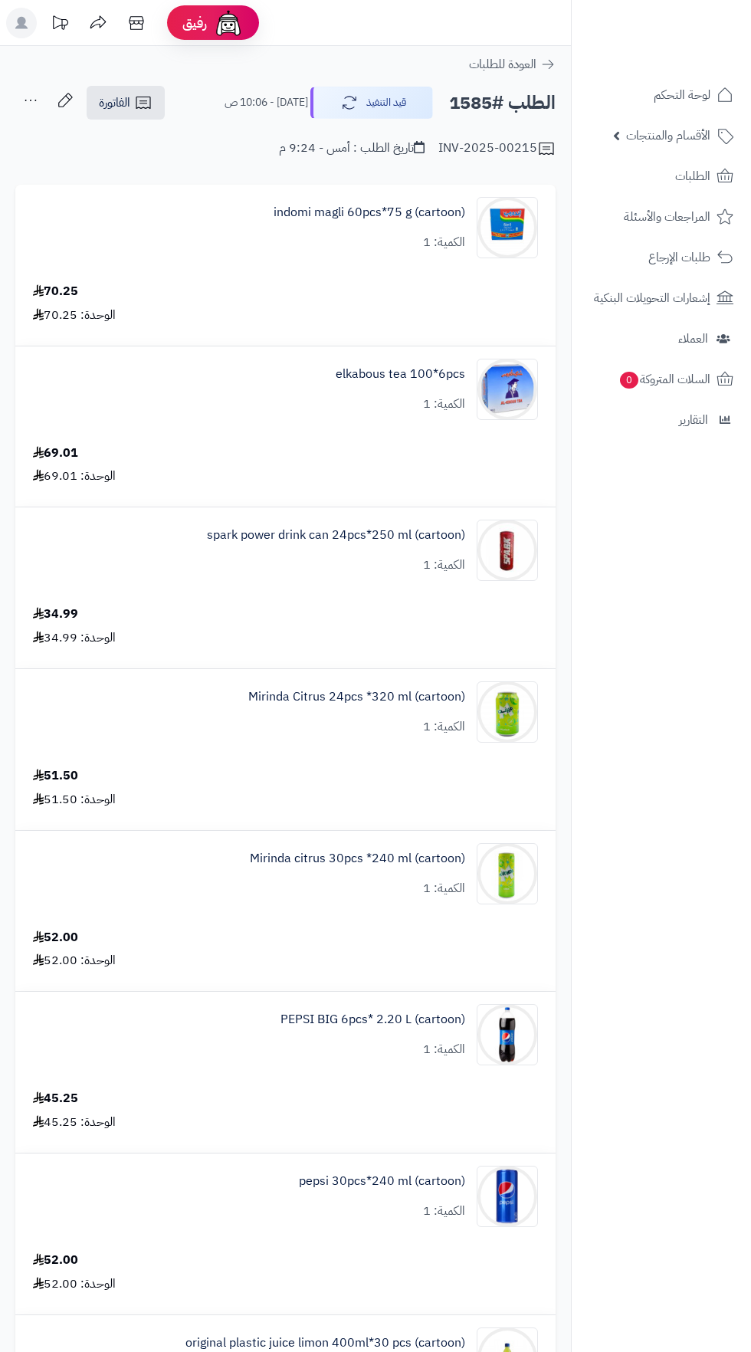  Describe the element at coordinates (693, 176) in the screenshot. I see `span: الطلبات` at that location.